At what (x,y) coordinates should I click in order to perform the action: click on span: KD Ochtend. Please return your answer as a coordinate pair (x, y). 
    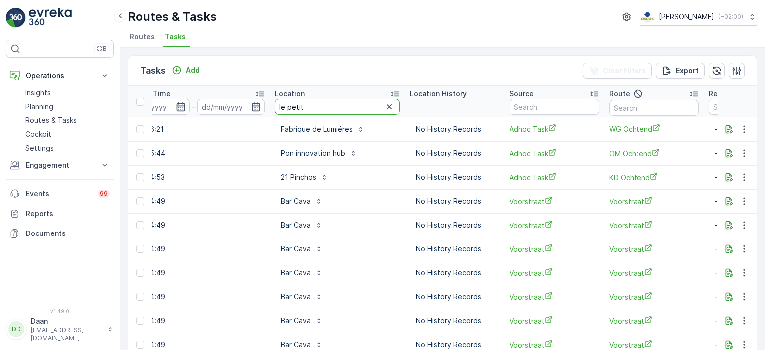
    Looking at the image, I should click on (654, 177).